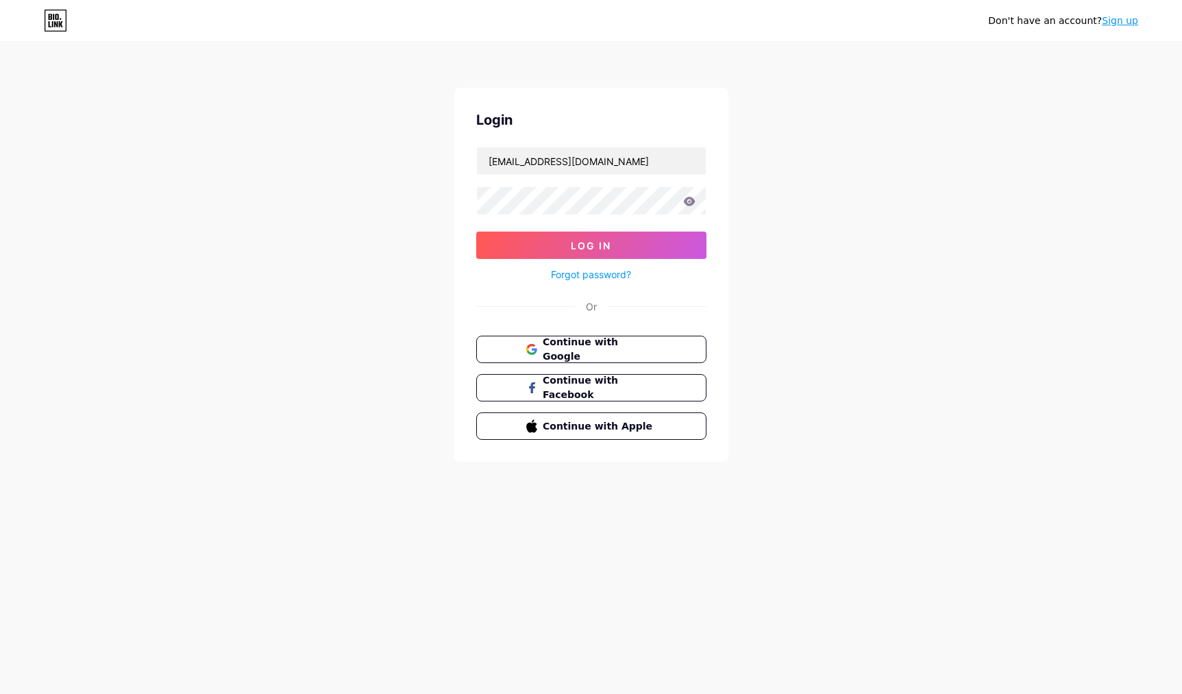  What do you see at coordinates (591, 274) in the screenshot?
I see `a: Forgot password?` at bounding box center [591, 274].